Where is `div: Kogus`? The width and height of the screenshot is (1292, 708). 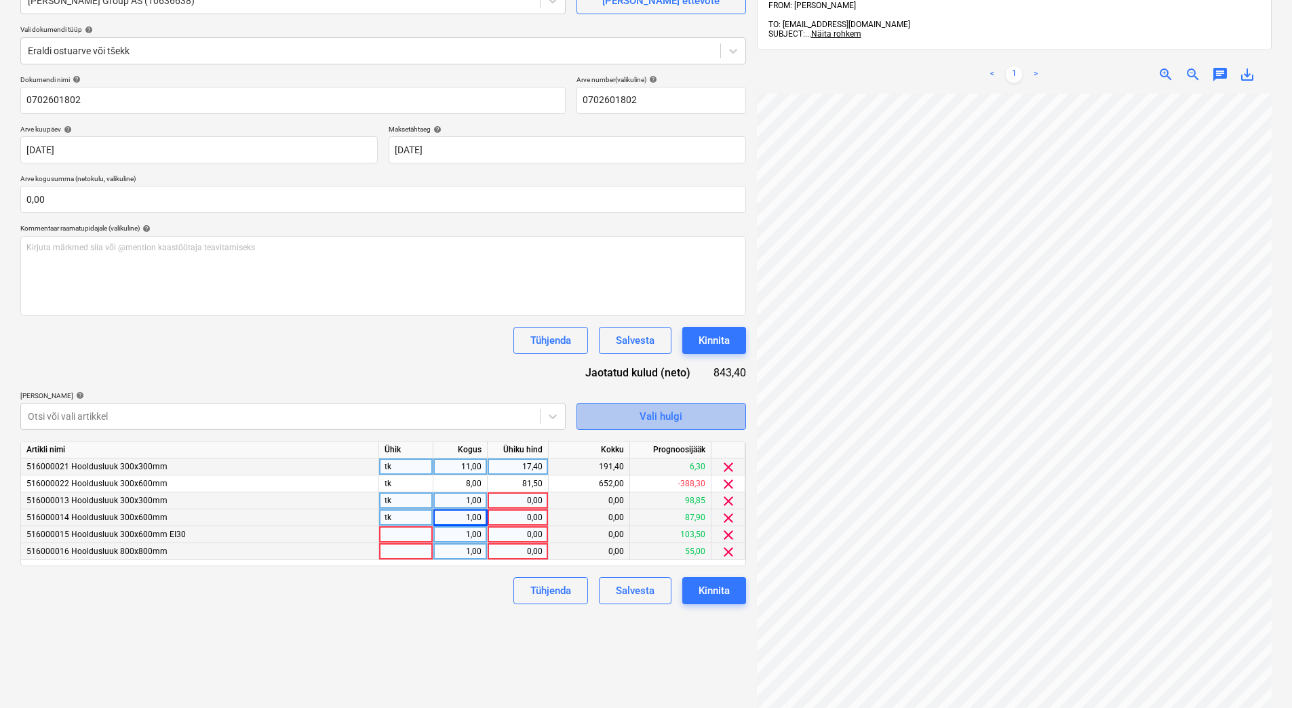
div: Kogus is located at coordinates (461, 450).